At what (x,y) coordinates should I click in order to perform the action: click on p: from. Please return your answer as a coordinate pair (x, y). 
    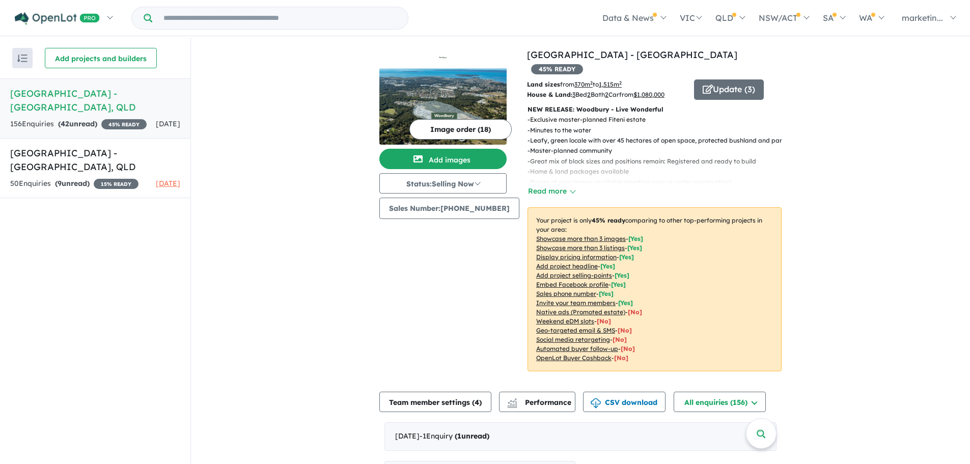
    Looking at the image, I should click on (607, 85).